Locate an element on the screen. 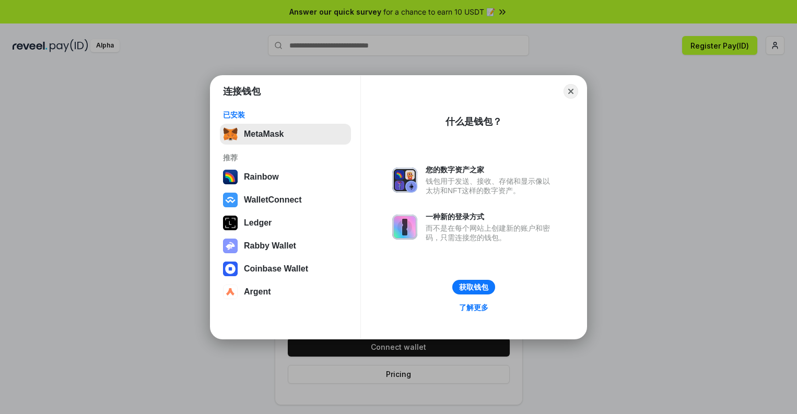  div: 而不是在每个网站上创建新的账户和密码，只需连接您的钱包。 is located at coordinates (491, 233).